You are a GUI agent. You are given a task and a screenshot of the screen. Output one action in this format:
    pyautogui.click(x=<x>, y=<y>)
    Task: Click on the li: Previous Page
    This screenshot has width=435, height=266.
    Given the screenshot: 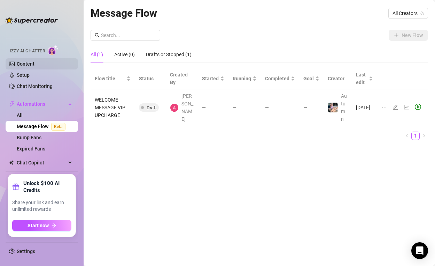 What is the action you would take?
    pyautogui.click(x=407, y=136)
    